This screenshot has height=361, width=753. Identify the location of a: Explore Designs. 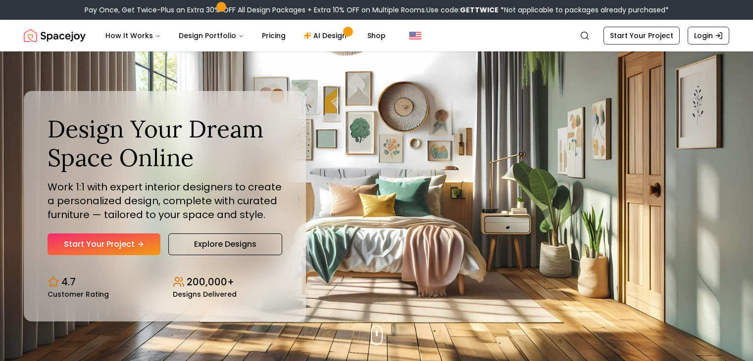
(225, 245).